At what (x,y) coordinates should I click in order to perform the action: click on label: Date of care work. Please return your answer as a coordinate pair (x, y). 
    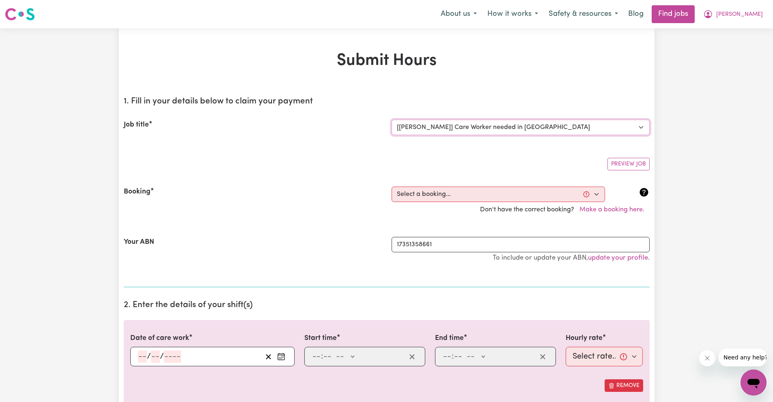
    Looking at the image, I should click on (159, 338).